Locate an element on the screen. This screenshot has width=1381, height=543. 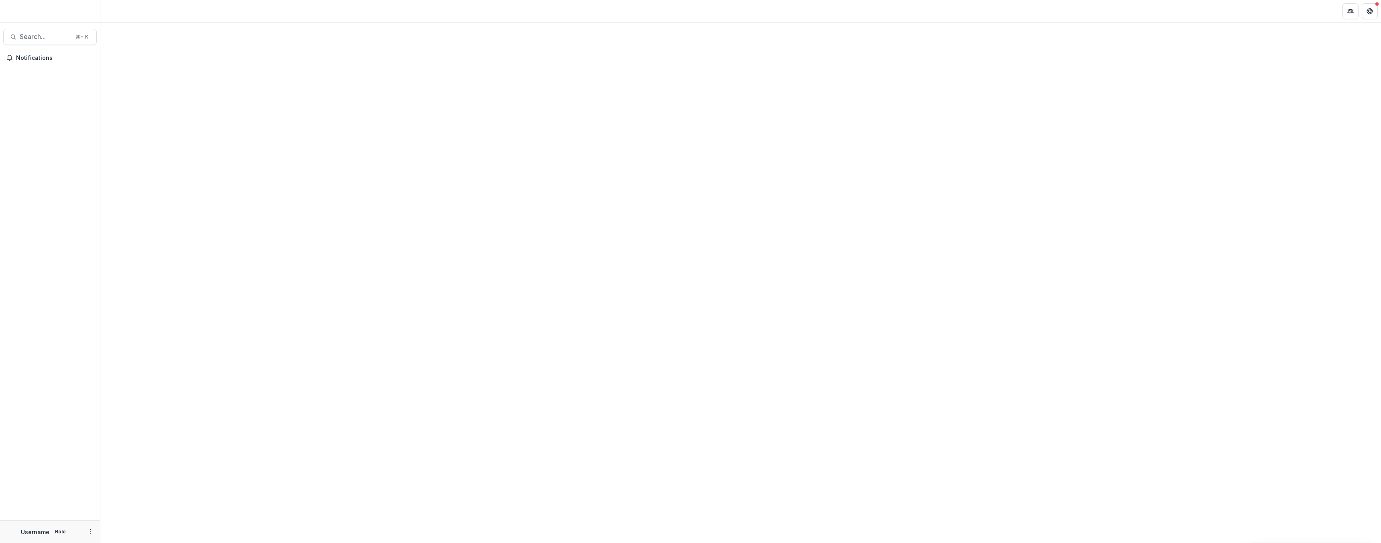
p: Role is located at coordinates (60, 532).